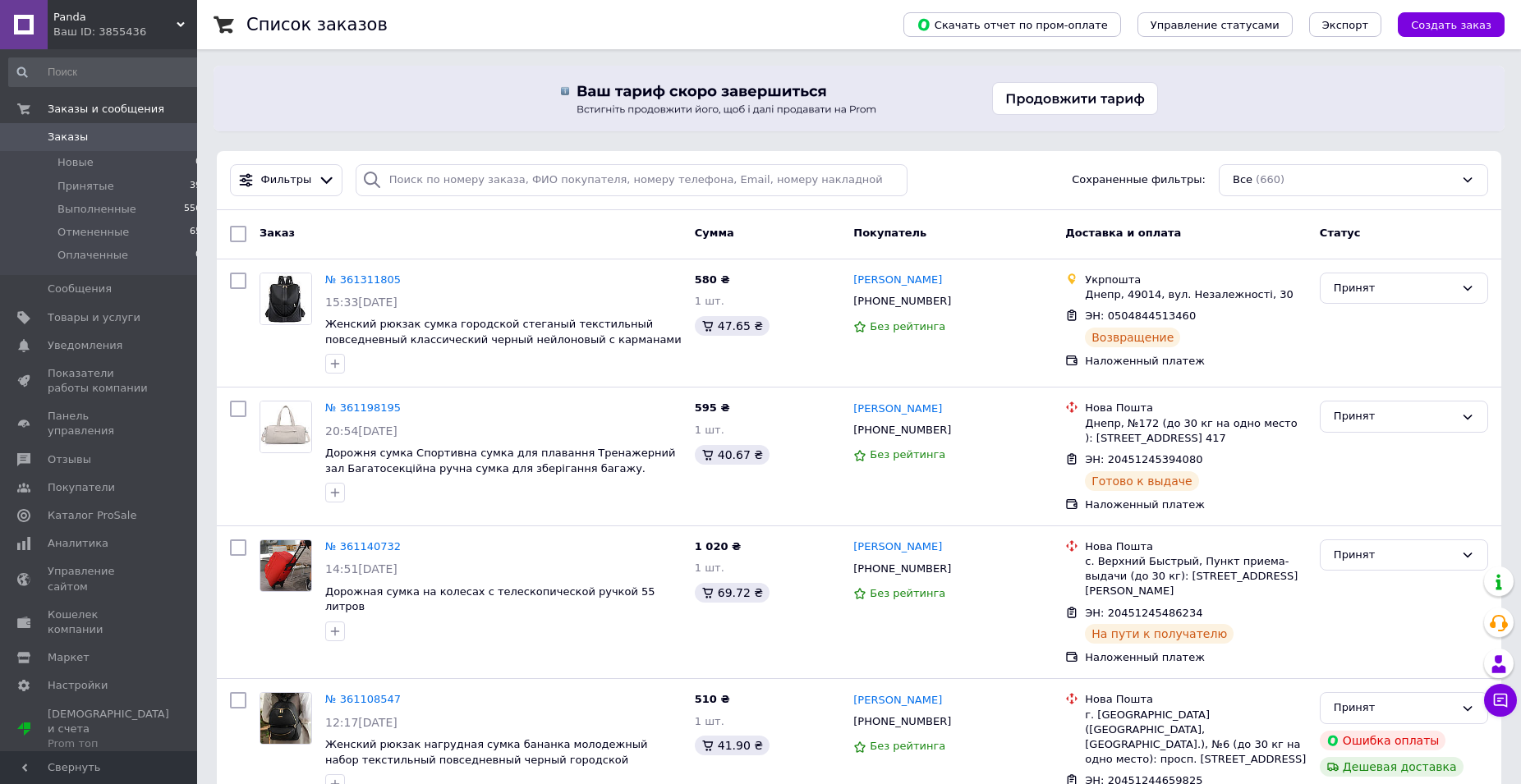  I want to click on span: 39, so click(195, 186).